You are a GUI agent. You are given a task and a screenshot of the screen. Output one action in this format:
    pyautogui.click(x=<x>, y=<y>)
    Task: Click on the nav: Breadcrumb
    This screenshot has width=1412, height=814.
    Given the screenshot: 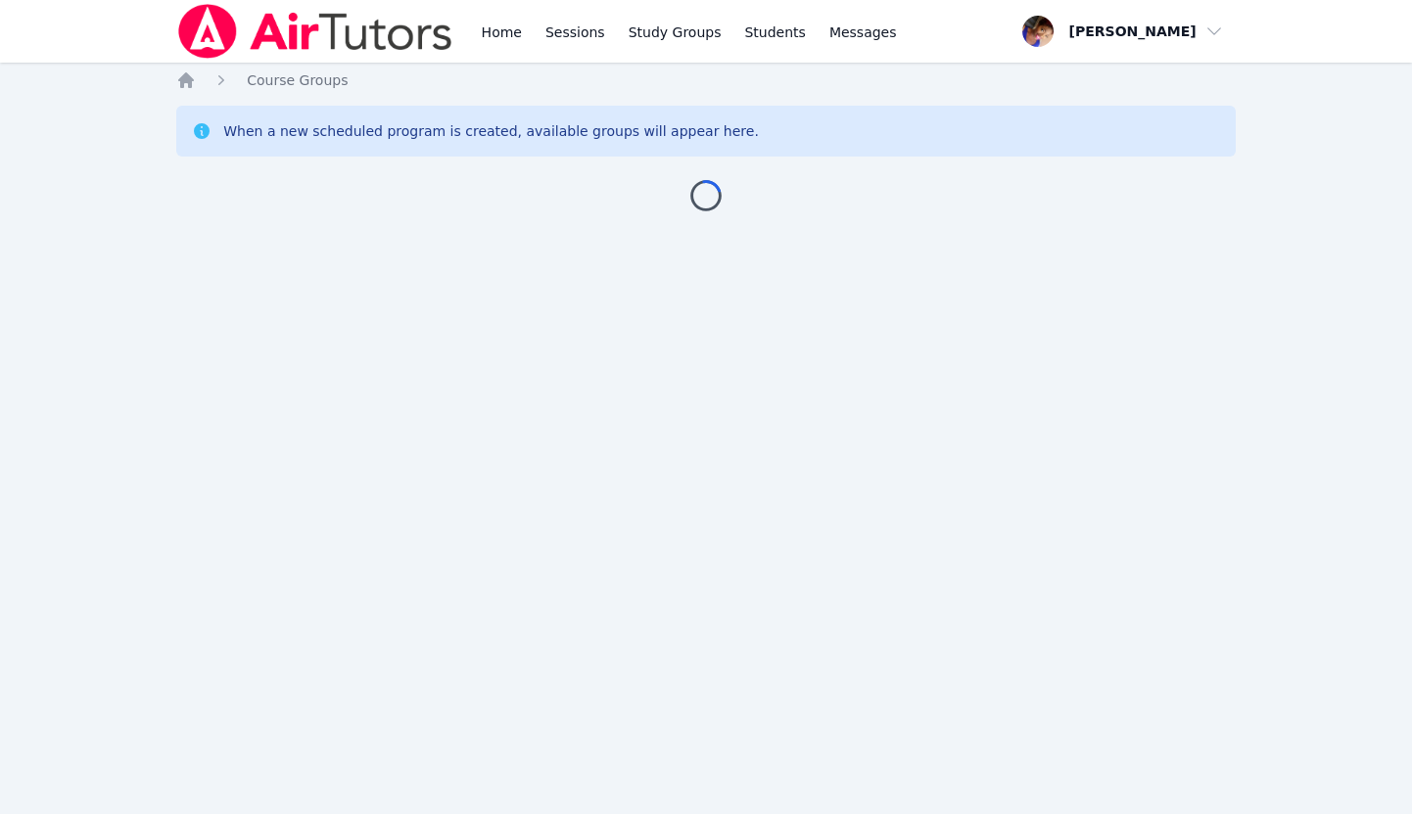 What is the action you would take?
    pyautogui.click(x=706, y=80)
    